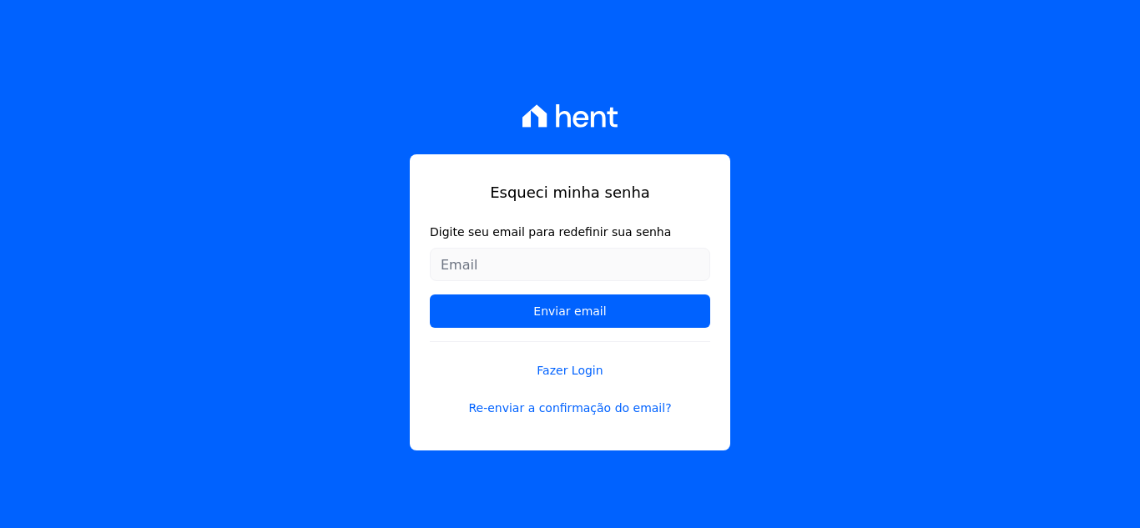 The height and width of the screenshot is (528, 1140). I want to click on a: Re-enviar a confirmação do email?, so click(570, 408).